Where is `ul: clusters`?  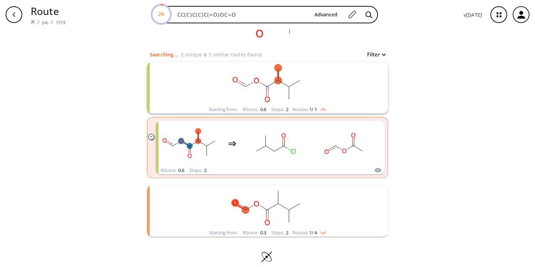 ul: clusters is located at coordinates (267, 149).